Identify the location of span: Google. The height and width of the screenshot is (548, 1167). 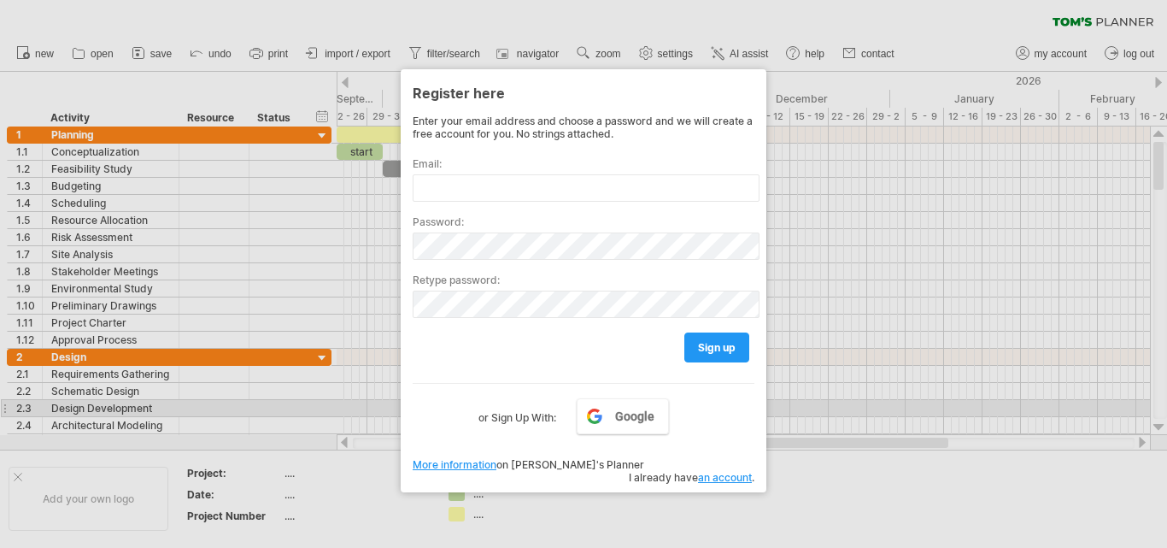
(635, 416).